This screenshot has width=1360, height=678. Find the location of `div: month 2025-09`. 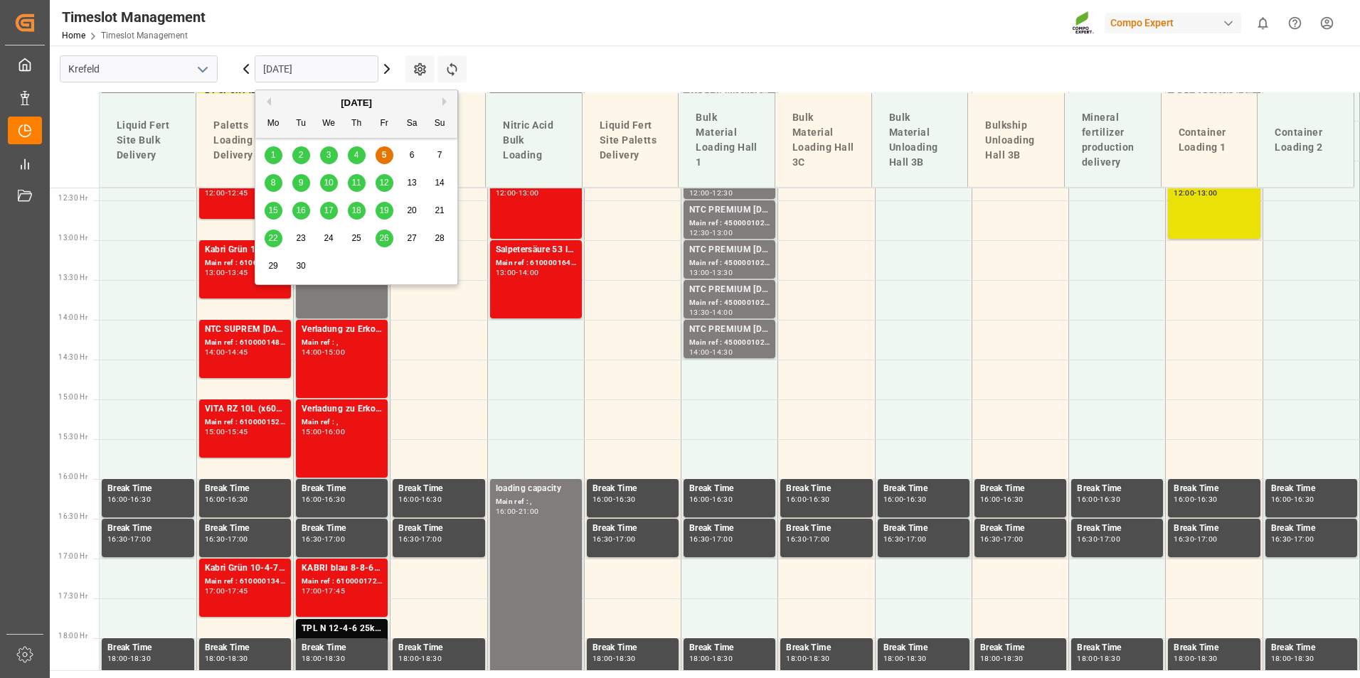

div: month 2025-09 is located at coordinates (356, 210).